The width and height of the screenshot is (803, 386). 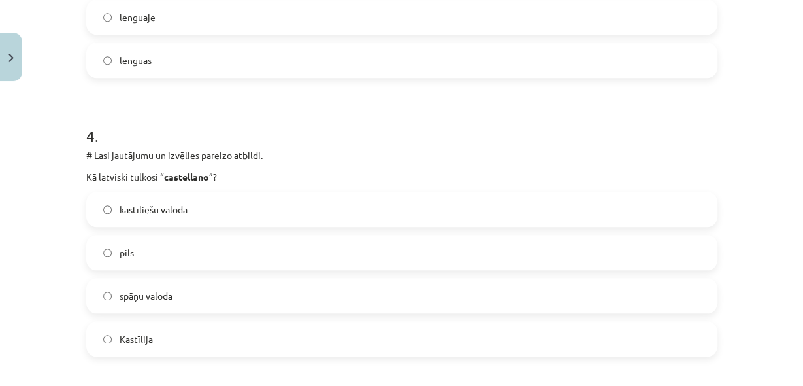 I want to click on h1: 4 ., so click(x=402, y=124).